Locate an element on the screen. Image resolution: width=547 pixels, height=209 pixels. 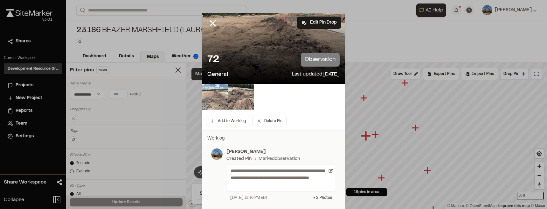
div: + 2 Photo s is located at coordinates (323, 198).